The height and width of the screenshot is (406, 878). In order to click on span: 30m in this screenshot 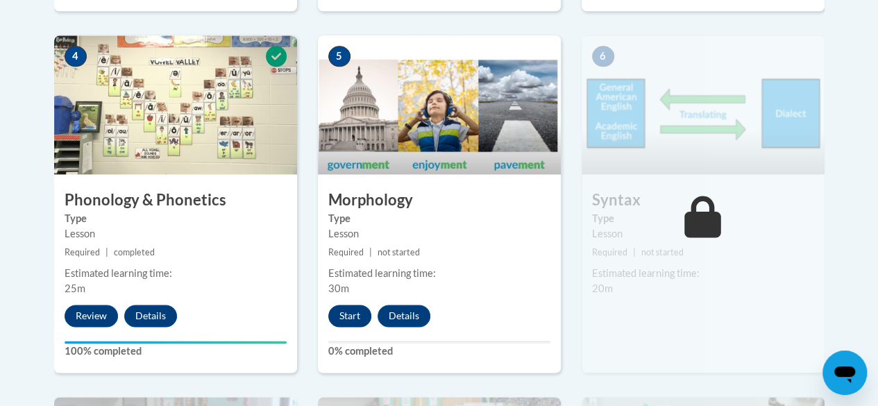, I will do `click(339, 288)`.